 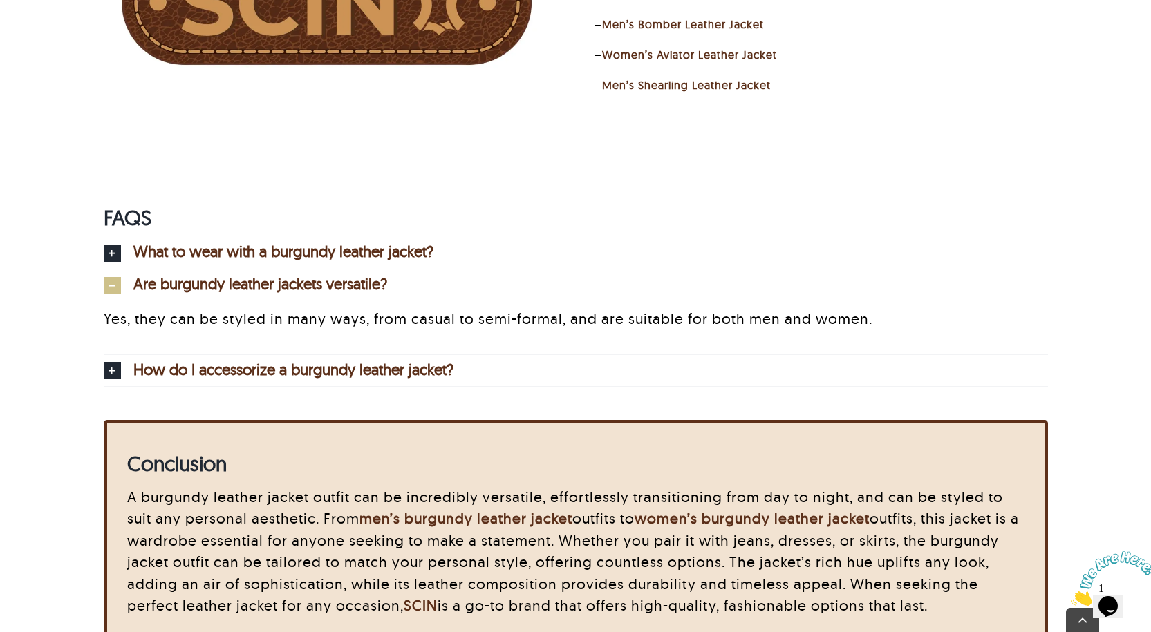 I want to click on a: Men’s Shearling Leather Jacket, so click(x=686, y=85).